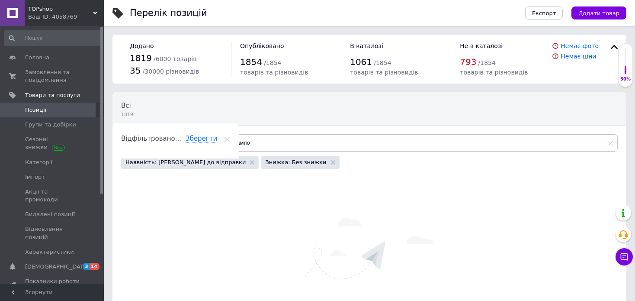 This screenshot has width=635, height=301. Describe the element at coordinates (151, 139) in the screenshot. I see `span: Відфільтровано...` at that location.